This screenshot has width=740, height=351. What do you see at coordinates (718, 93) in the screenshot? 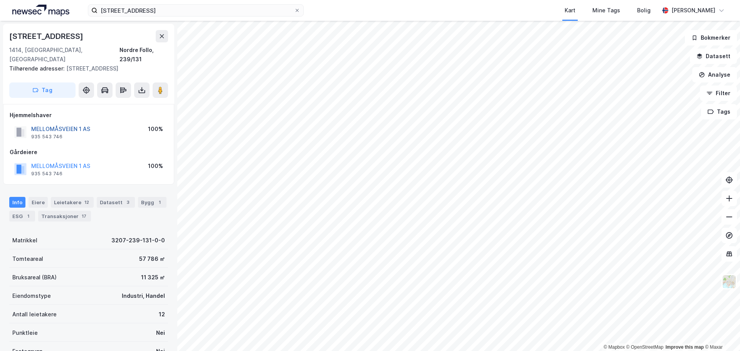
I see `button: Filter` at bounding box center [718, 93].